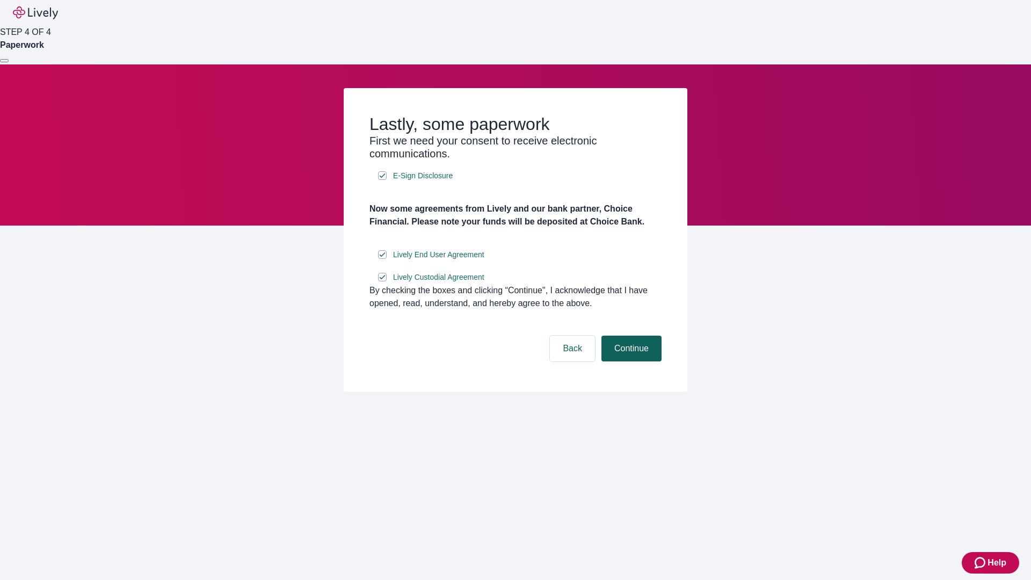  I want to click on h3: First we need your consent to receive electronic communications., so click(515, 147).